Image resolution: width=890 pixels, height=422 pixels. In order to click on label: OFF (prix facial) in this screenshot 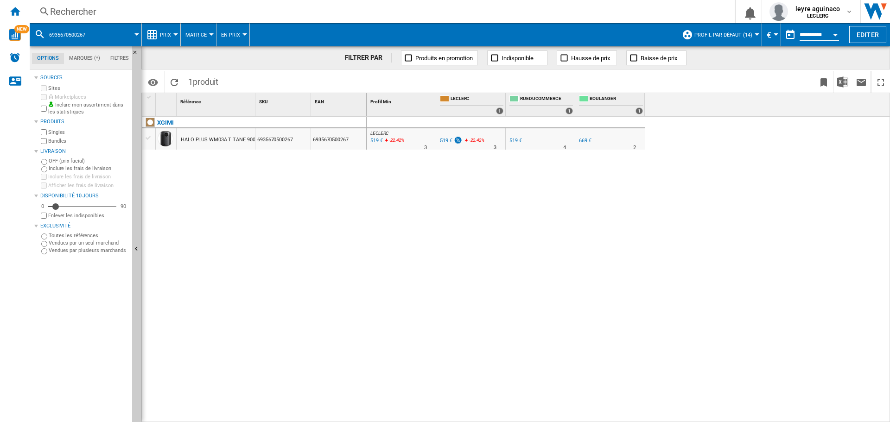, I will do `click(88, 161)`.